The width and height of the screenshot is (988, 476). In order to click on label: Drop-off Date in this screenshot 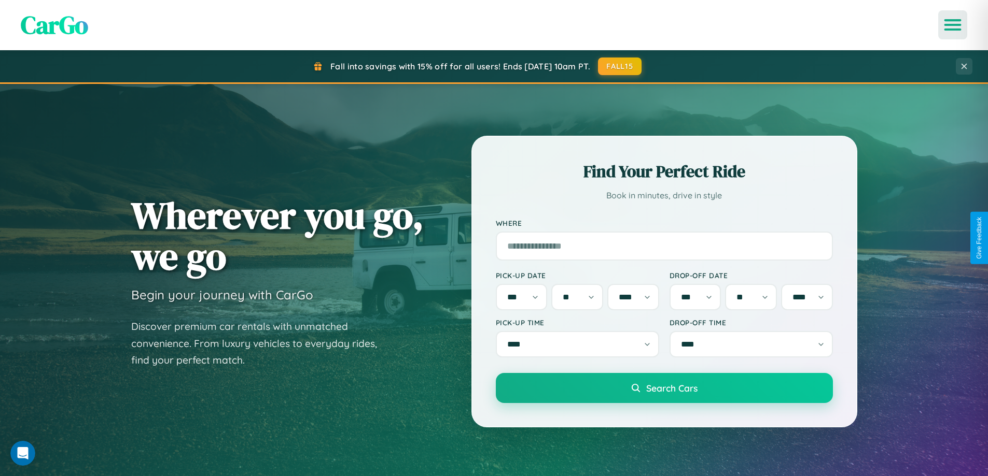, I will do `click(751, 275)`.